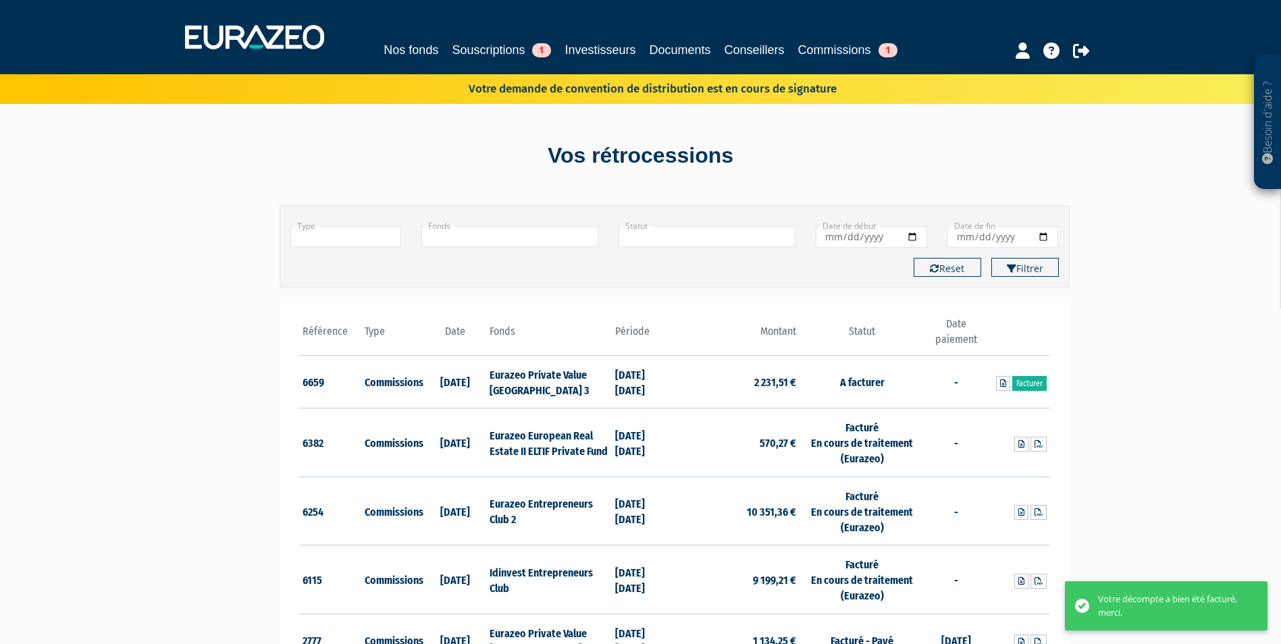 The width and height of the screenshot is (1281, 644). Describe the element at coordinates (501, 50) in the screenshot. I see `a: Souscriptions1` at that location.